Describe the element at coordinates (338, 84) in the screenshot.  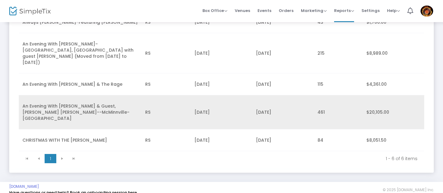
I see `td: 115` at that location.